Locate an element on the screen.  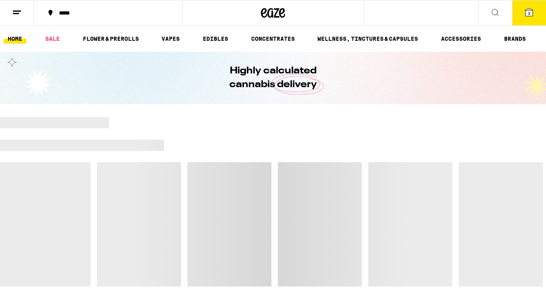
a: HOME is located at coordinates (15, 39).